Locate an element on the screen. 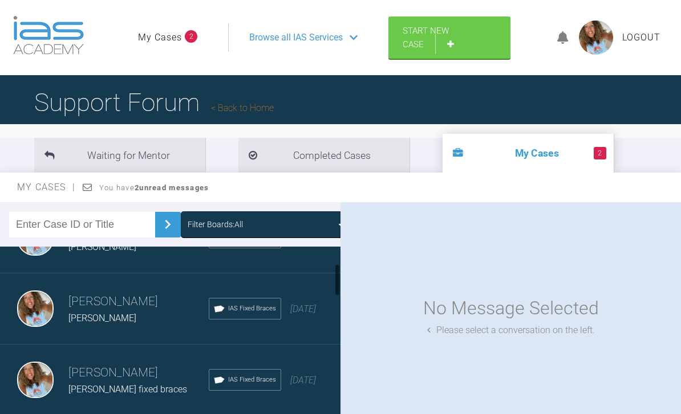 Image resolution: width=681 pixels, height=414 pixels. span: My Cases is located at coordinates (46, 187).